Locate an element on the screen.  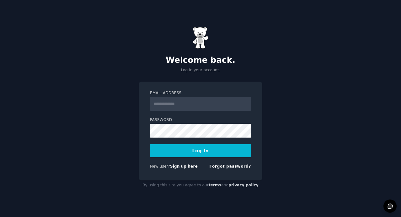
a: terms is located at coordinates (215, 186).